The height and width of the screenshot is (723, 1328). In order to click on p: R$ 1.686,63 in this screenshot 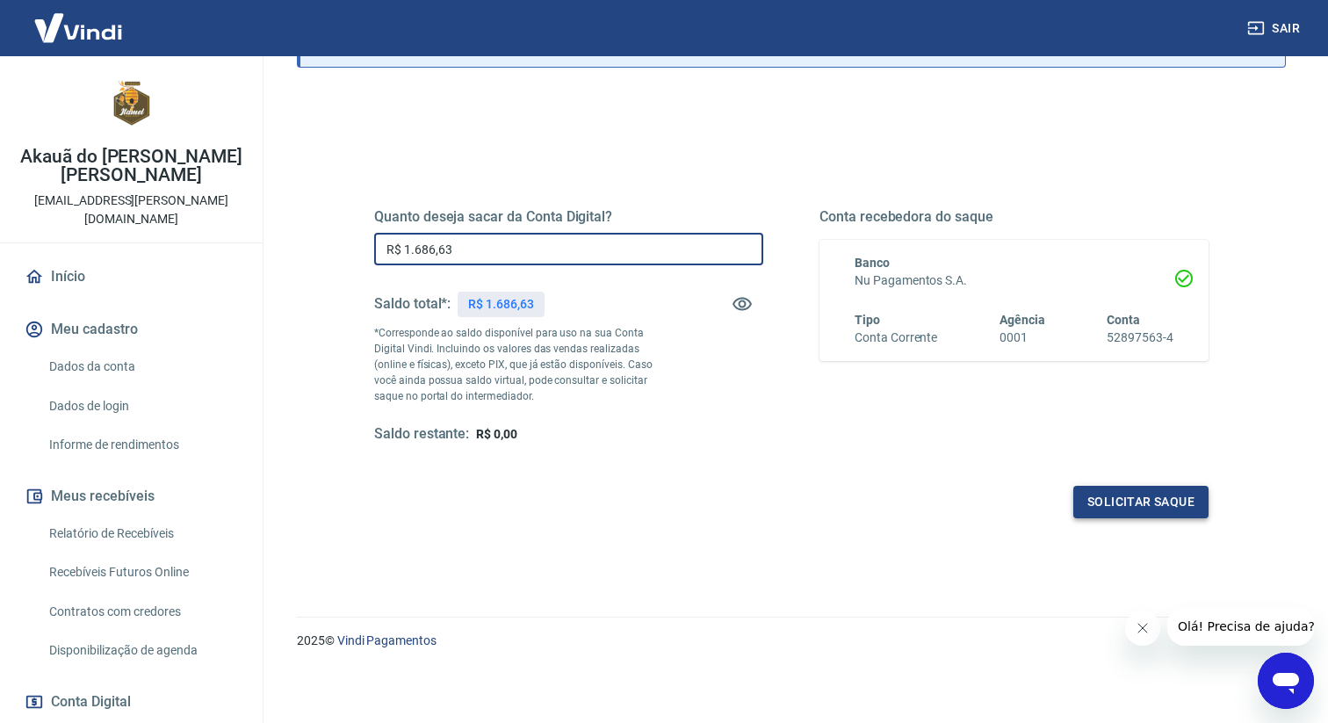, I will do `click(501, 304)`.